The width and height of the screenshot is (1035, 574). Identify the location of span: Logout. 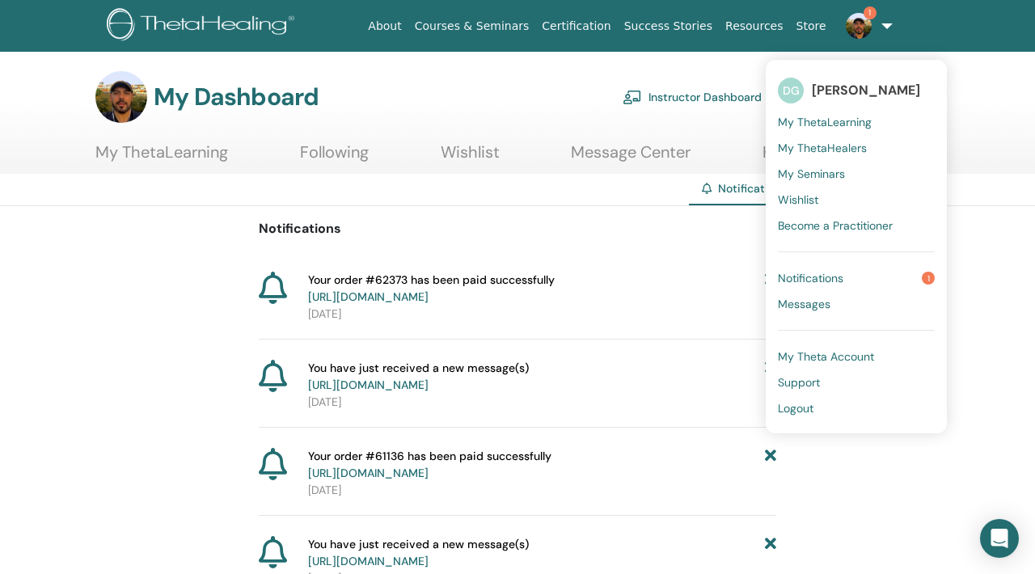
(795, 408).